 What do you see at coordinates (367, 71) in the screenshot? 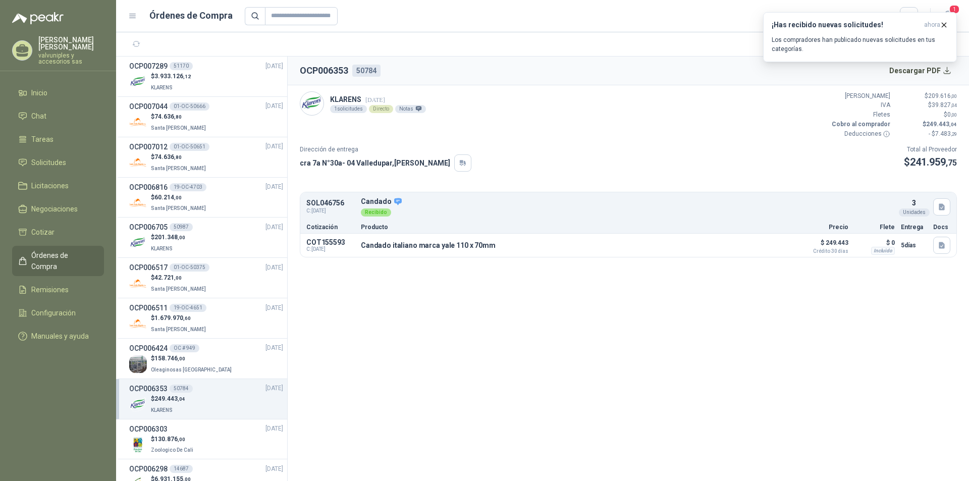
I see `div: 50784` at bounding box center [367, 71].